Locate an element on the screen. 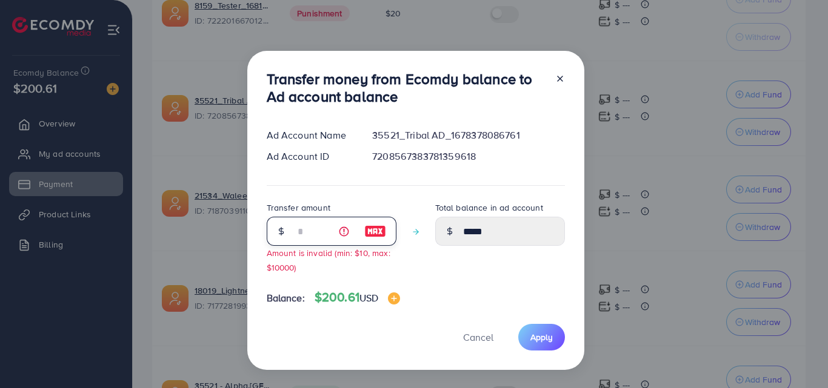  span: Apply is located at coordinates (541, 338).